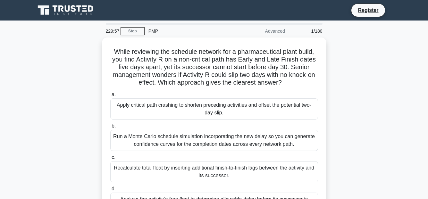 The image size is (428, 199). I want to click on span: a., so click(113, 94).